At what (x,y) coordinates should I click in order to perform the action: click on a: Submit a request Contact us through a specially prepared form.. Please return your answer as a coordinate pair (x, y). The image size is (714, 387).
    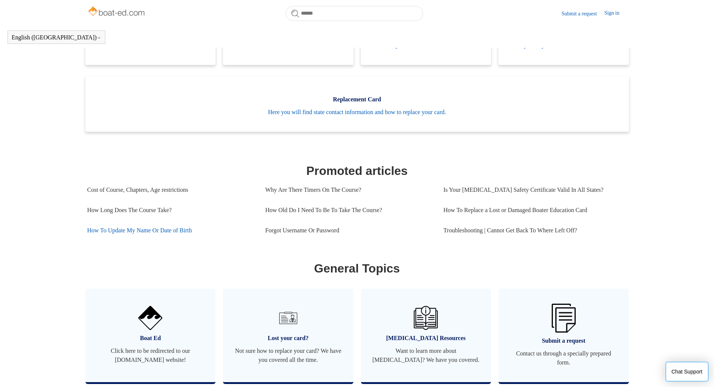
    Looking at the image, I should click on (564, 335).